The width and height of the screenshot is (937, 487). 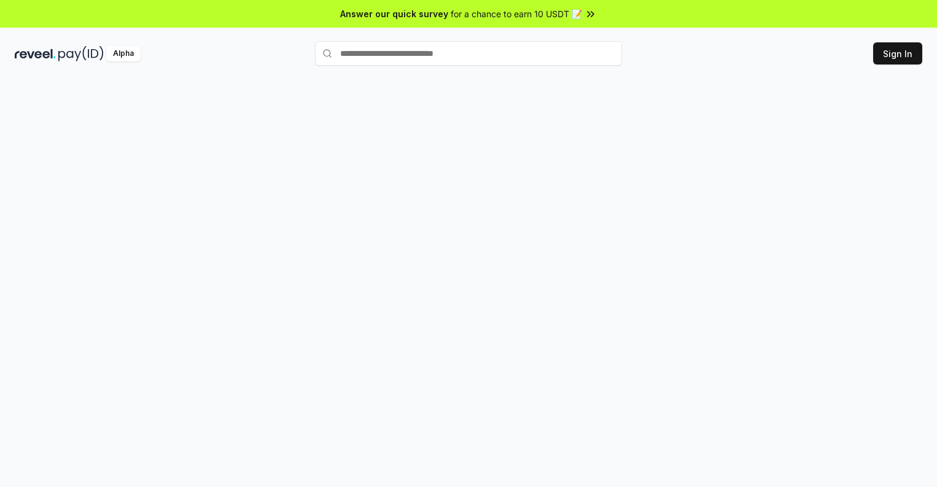 What do you see at coordinates (35, 53) in the screenshot?
I see `img: reveel_dark` at bounding box center [35, 53].